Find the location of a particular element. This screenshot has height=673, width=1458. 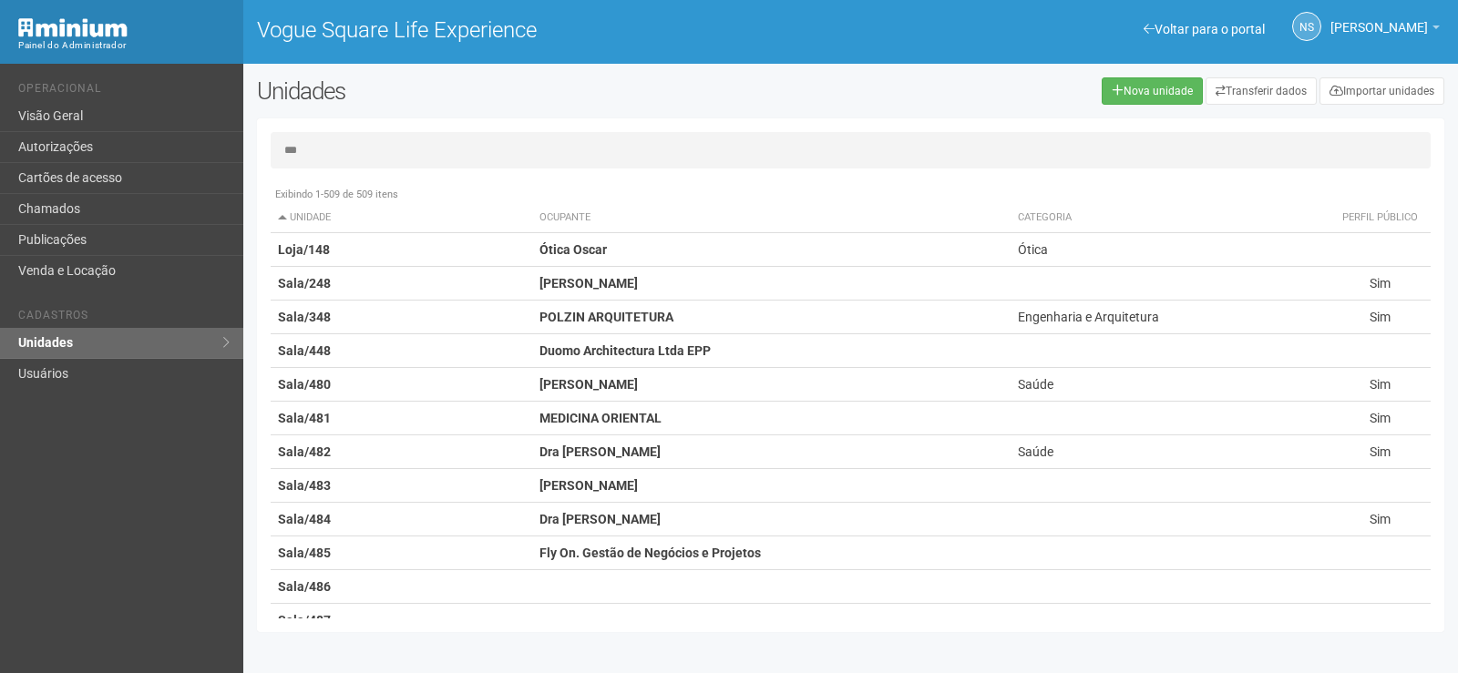

span: Nicolle Silva is located at coordinates (1379, 18).